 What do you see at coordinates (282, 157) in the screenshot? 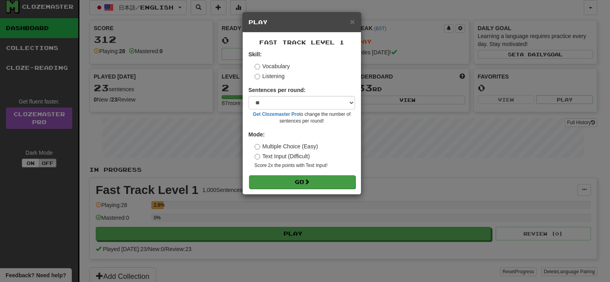
I see `label: Text Input (Difficult)` at bounding box center [282, 157].